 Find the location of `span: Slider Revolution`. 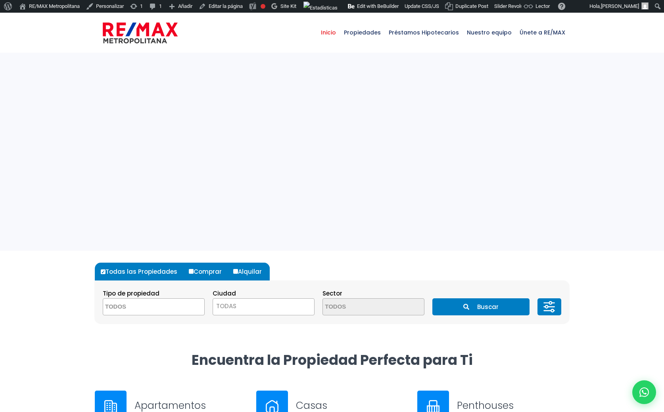

span: Slider Revolution is located at coordinates (513, 6).